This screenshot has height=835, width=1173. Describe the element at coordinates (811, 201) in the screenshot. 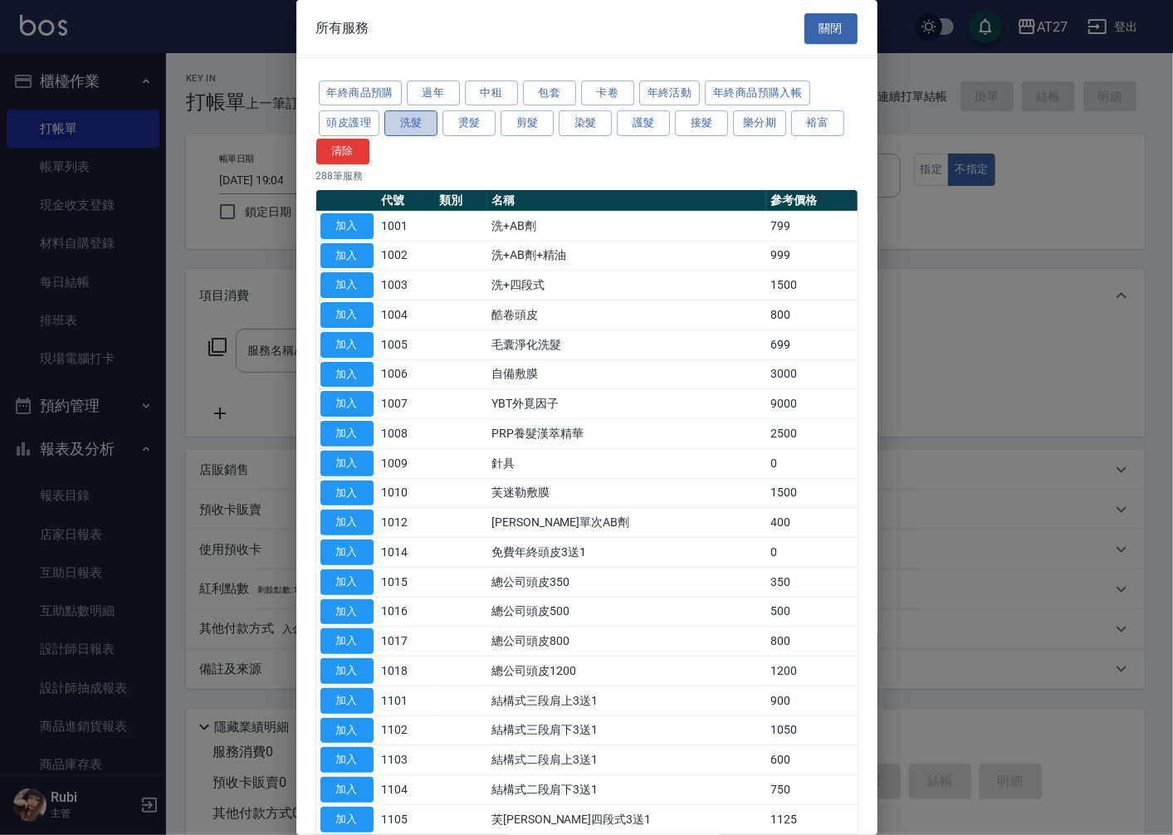

I see `th: 參考價格` at that location.